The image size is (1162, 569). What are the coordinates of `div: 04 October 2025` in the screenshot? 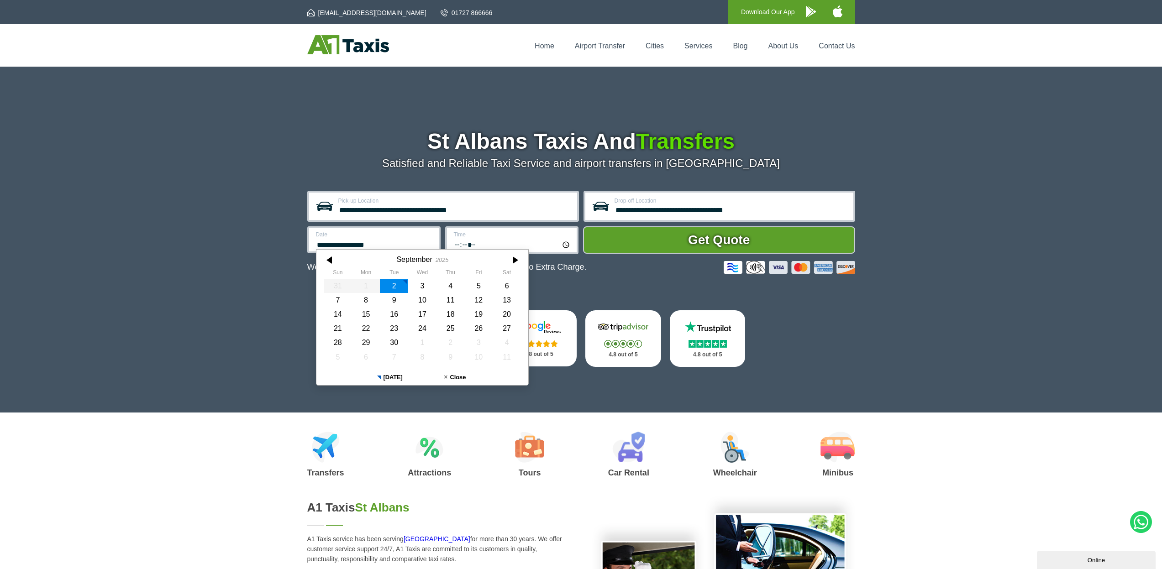 It's located at (507, 342).